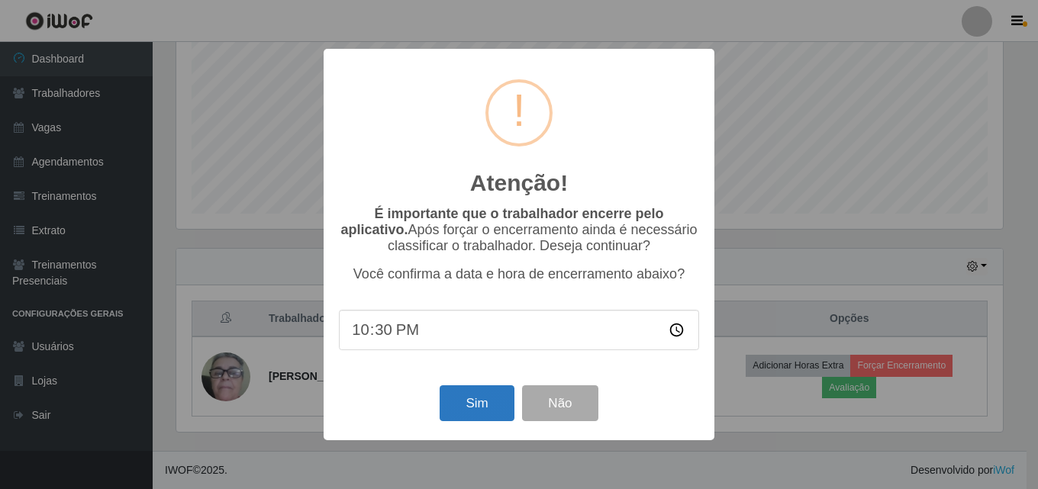  What do you see at coordinates (476, 403) in the screenshot?
I see `button: Sim` at bounding box center [476, 403].